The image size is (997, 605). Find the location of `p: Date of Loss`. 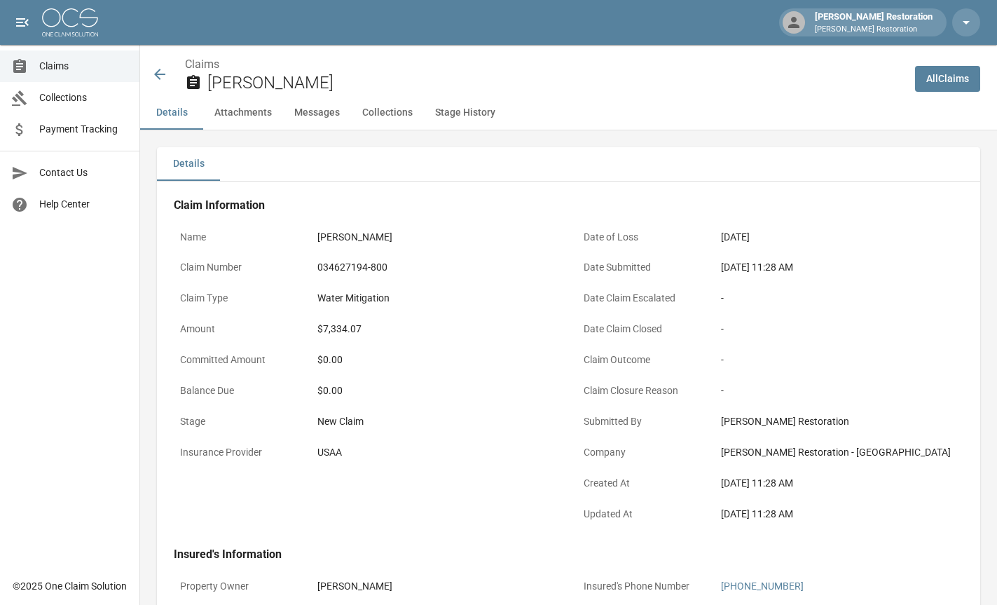

p: Date of Loss is located at coordinates (640, 237).